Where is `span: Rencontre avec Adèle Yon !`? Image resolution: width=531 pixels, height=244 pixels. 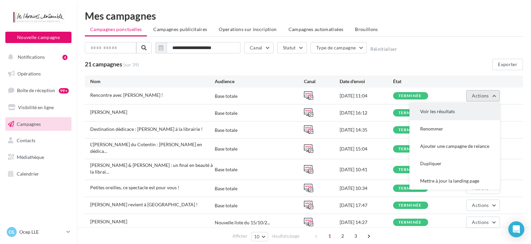
span: Rencontre avec Adèle Yon ! is located at coordinates (127, 95).